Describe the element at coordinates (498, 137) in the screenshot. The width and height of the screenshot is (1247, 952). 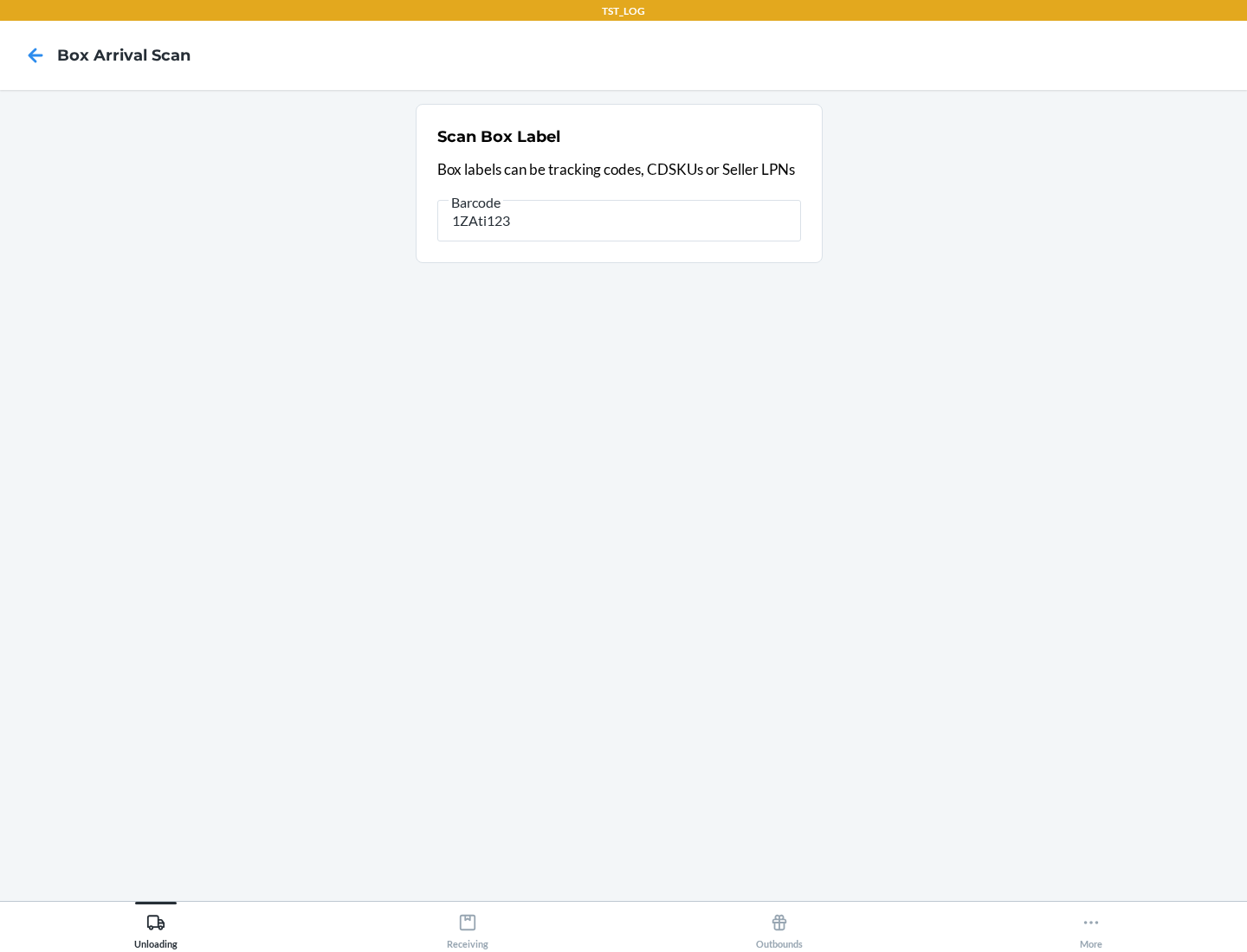
I see `h2: Scan Box Label` at that location.